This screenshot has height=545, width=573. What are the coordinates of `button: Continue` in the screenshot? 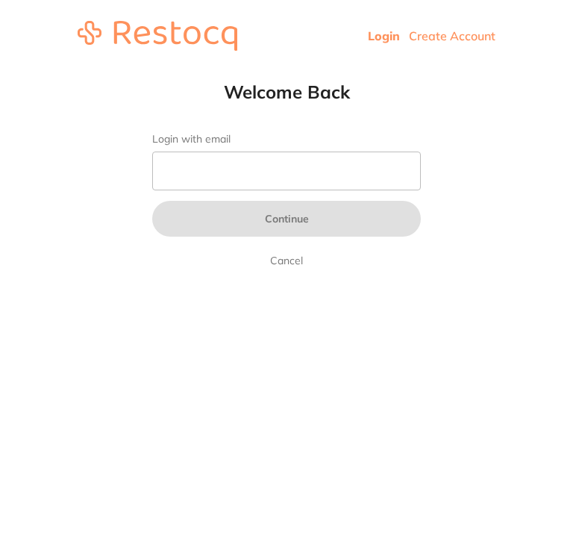 It's located at (286, 219).